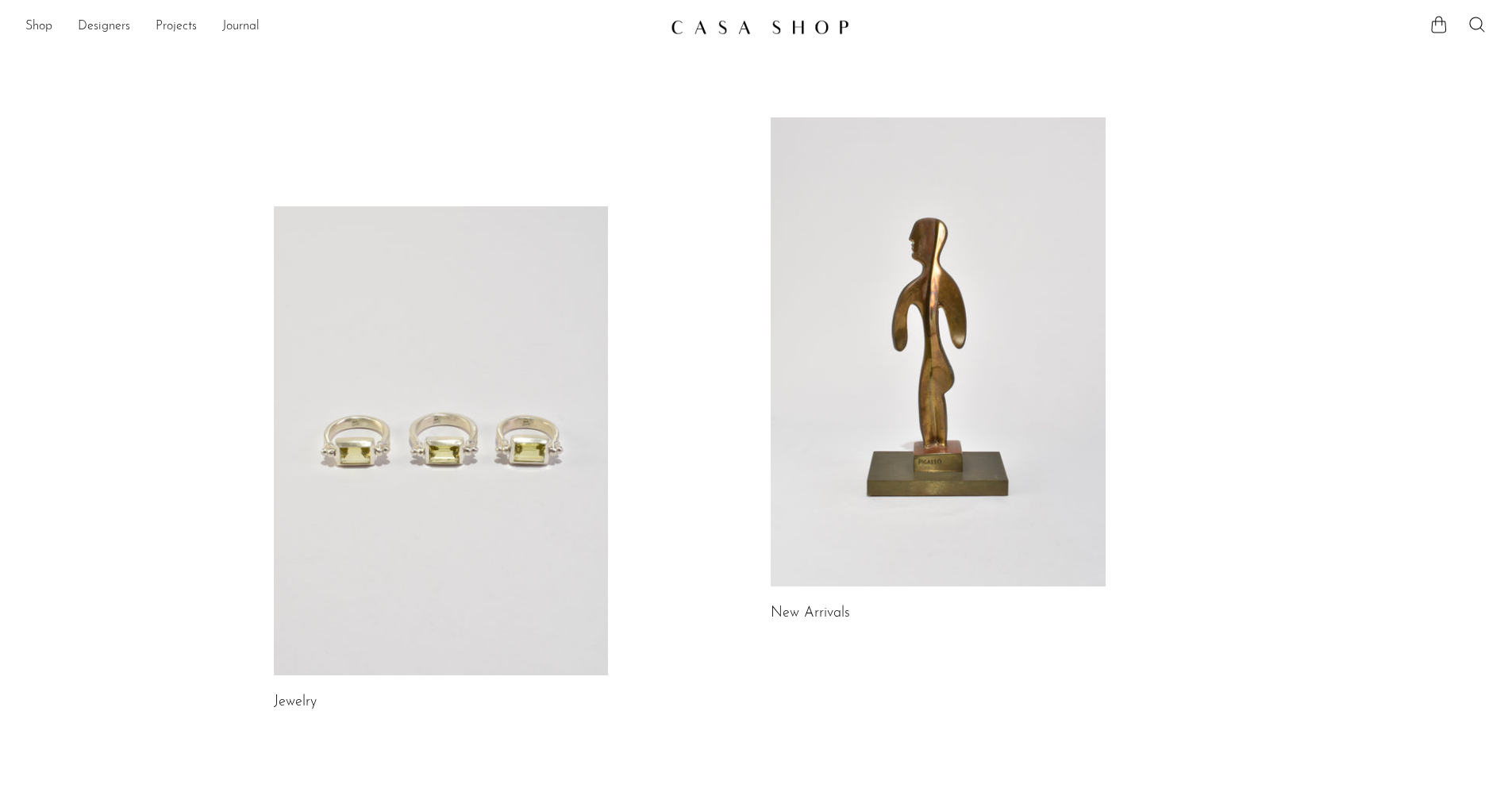 The height and width of the screenshot is (788, 1512). I want to click on ul: NEW HEADER MENU, so click(342, 27).